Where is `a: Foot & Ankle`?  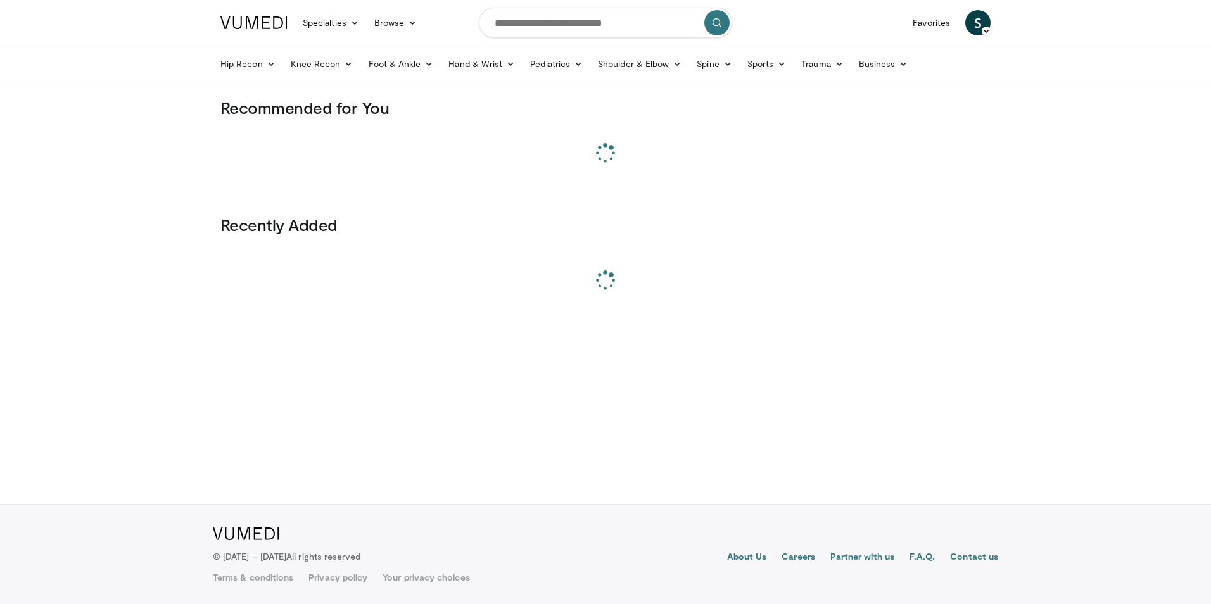
a: Foot & Ankle is located at coordinates (401, 64).